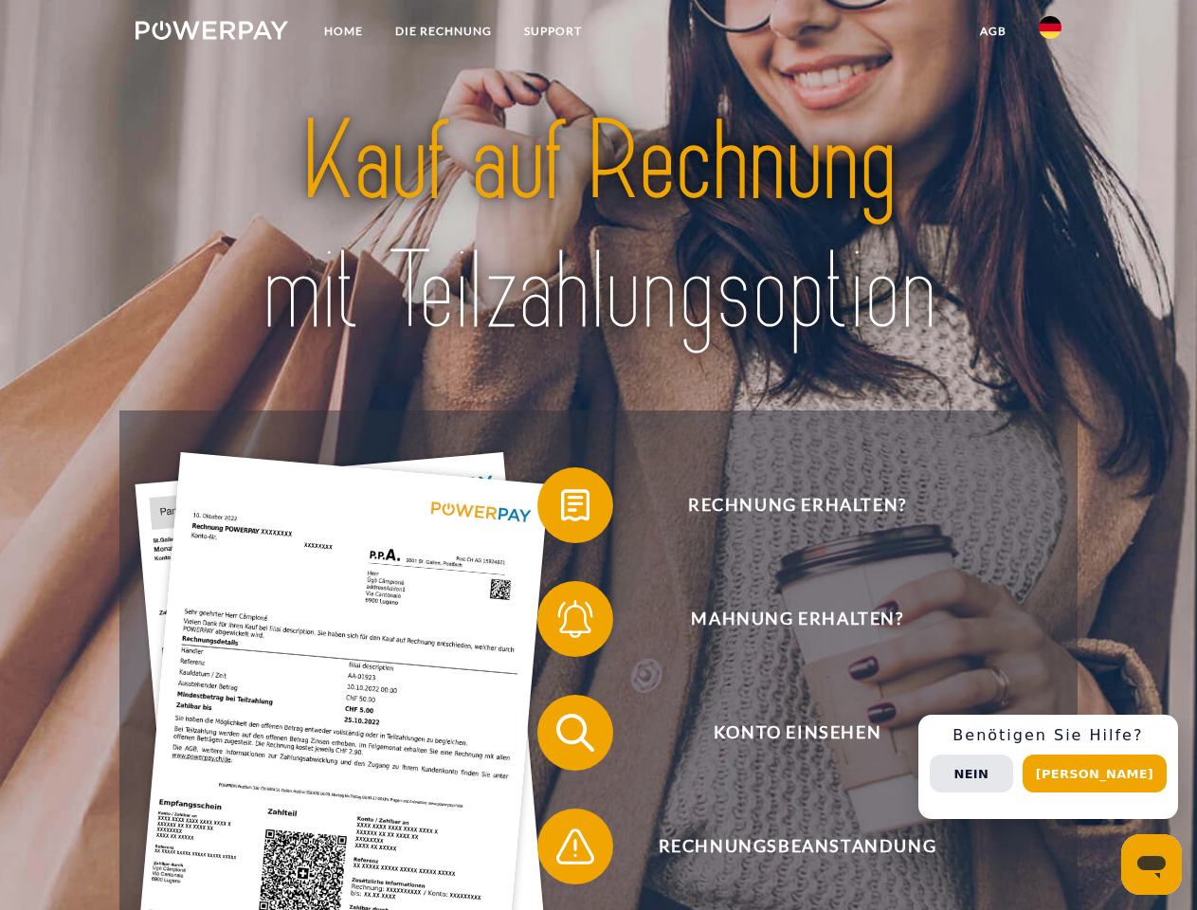  What do you see at coordinates (993, 31) in the screenshot?
I see `a: agb` at bounding box center [993, 31].